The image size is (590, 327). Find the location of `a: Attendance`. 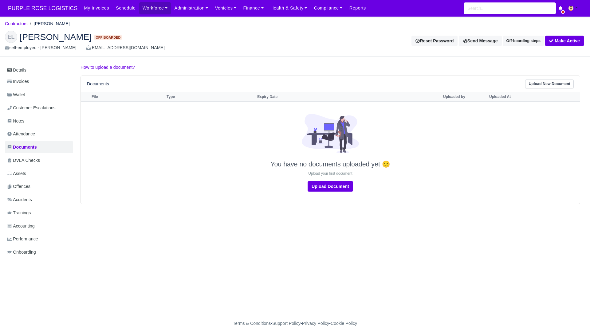

a: Attendance is located at coordinates (39, 134).